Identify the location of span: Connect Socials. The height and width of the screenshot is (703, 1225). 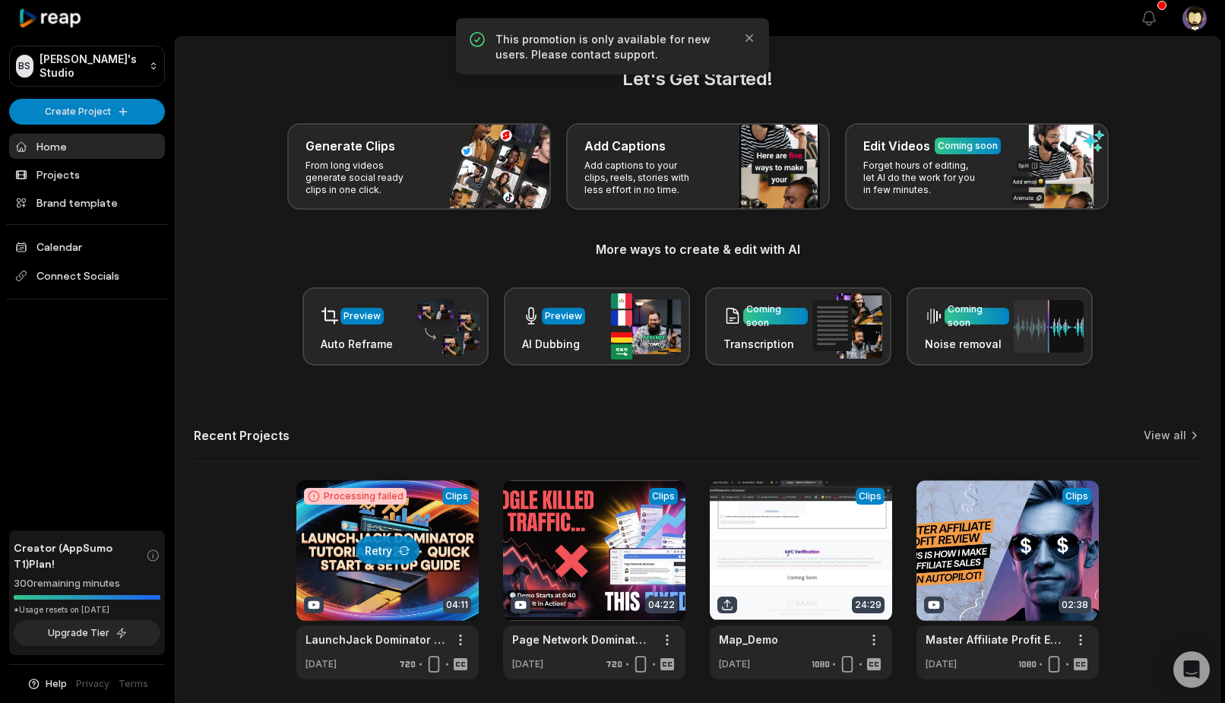
(87, 276).